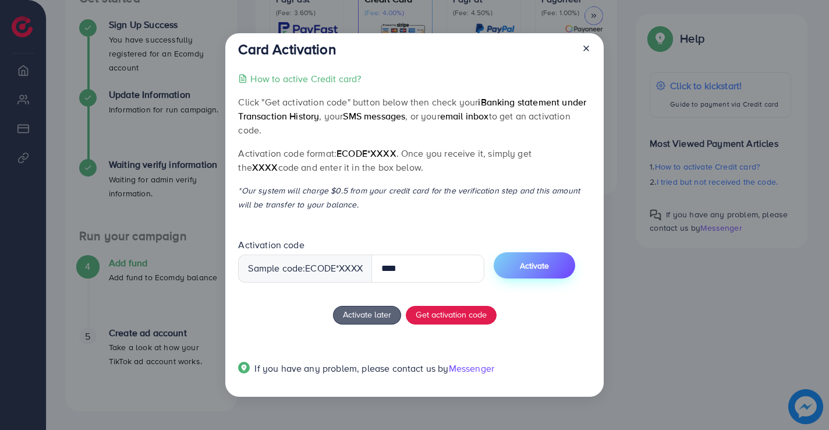 The width and height of the screenshot is (829, 430). Describe the element at coordinates (244, 367) in the screenshot. I see `img: Popup guide` at that location.